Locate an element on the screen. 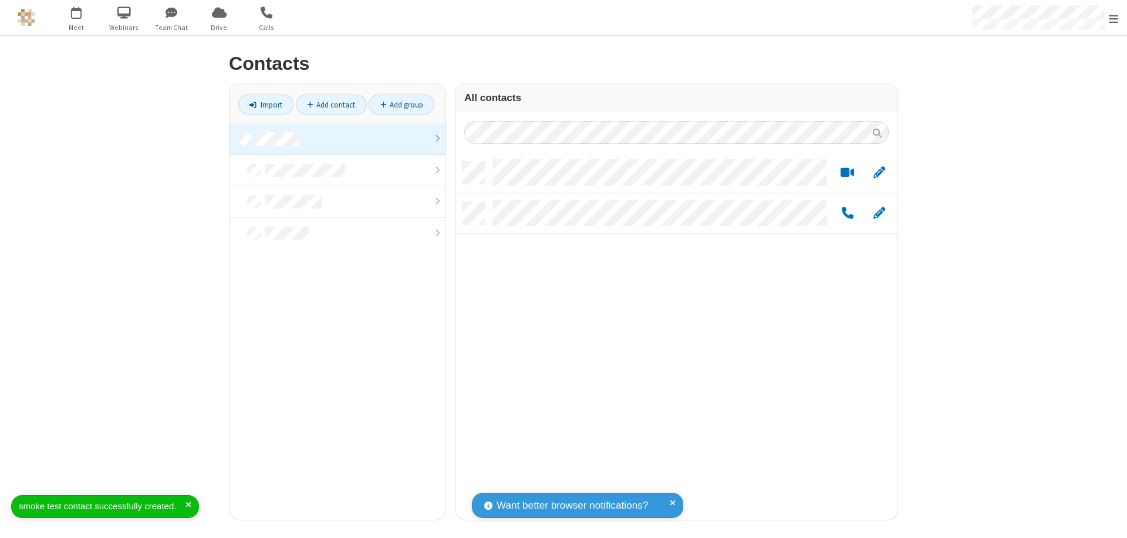  div: grid is located at coordinates (676, 336).